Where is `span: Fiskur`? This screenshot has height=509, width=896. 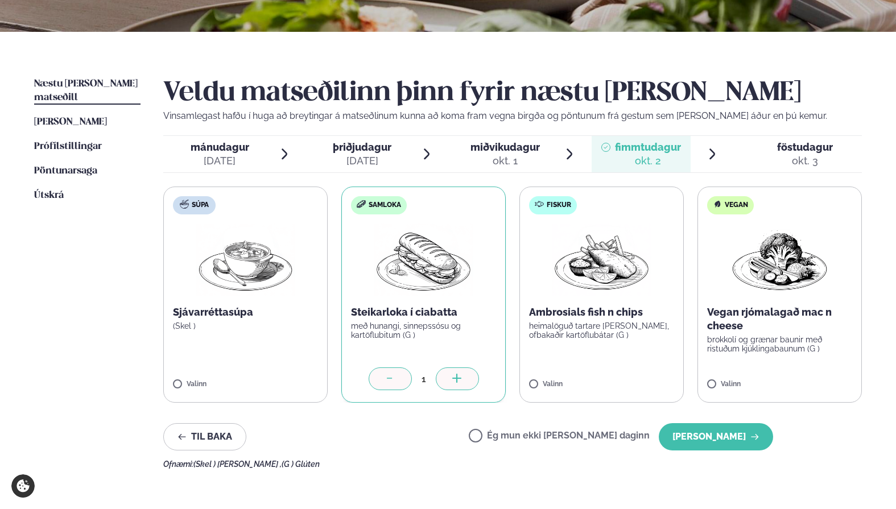
span: Fiskur is located at coordinates (559, 205).